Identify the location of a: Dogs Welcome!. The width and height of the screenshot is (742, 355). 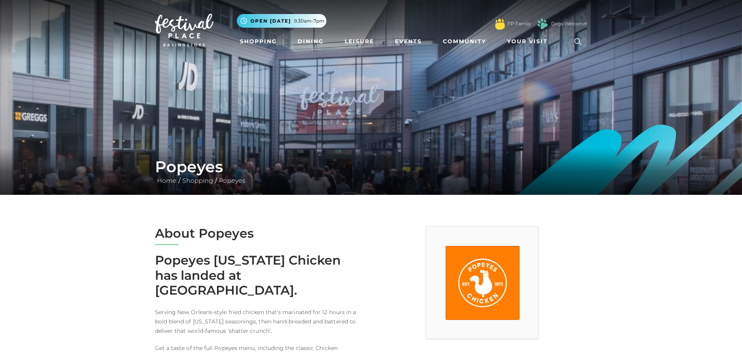
(569, 24).